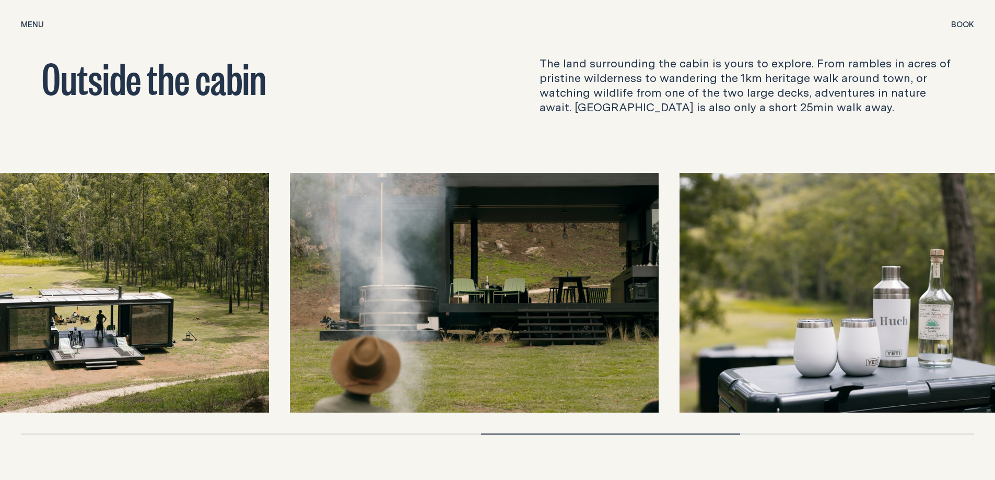  What do you see at coordinates (32, 25) in the screenshot?
I see `button: show menu` at bounding box center [32, 25].